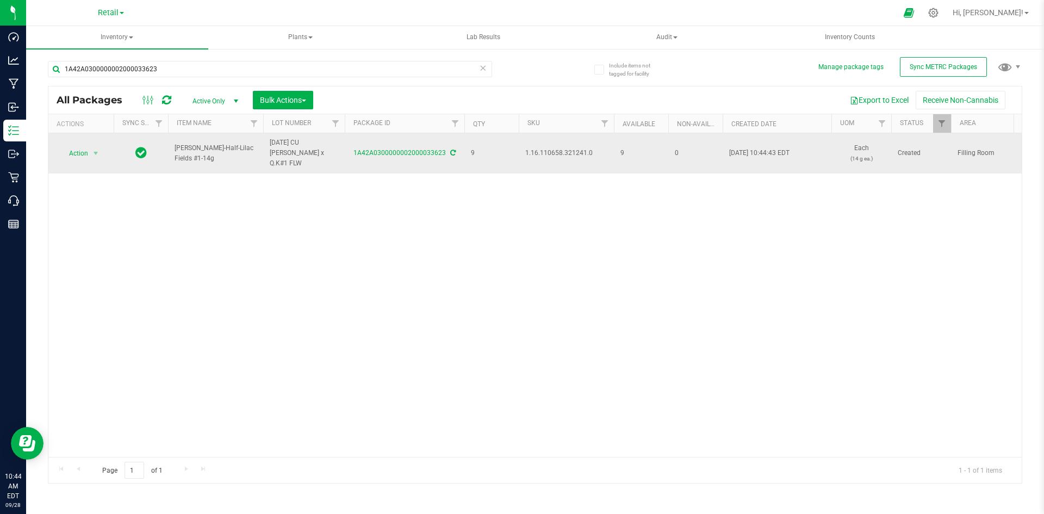 This screenshot has height=514, width=1044. Describe the element at coordinates (968, 123) in the screenshot. I see `a: Area` at that location.